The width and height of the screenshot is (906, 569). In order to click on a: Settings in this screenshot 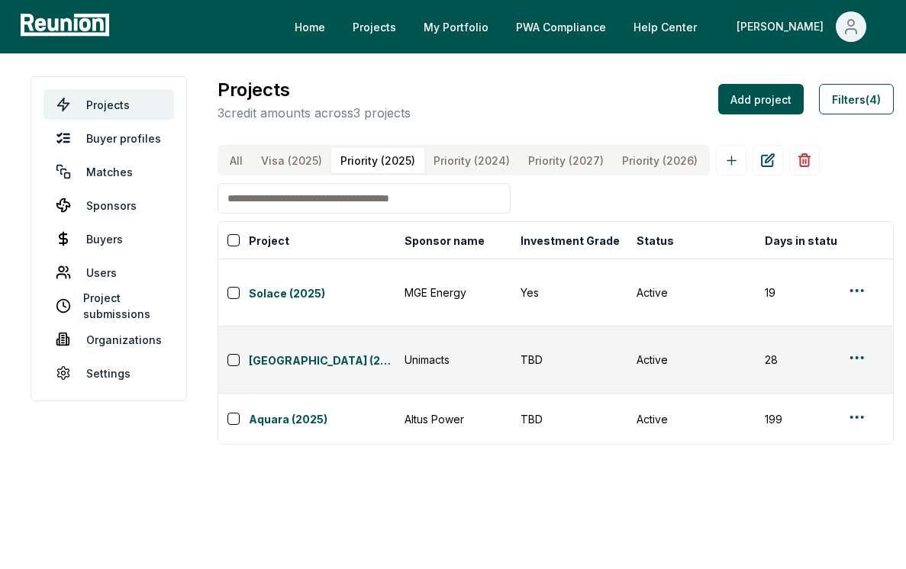, I will do `click(108, 373)`.